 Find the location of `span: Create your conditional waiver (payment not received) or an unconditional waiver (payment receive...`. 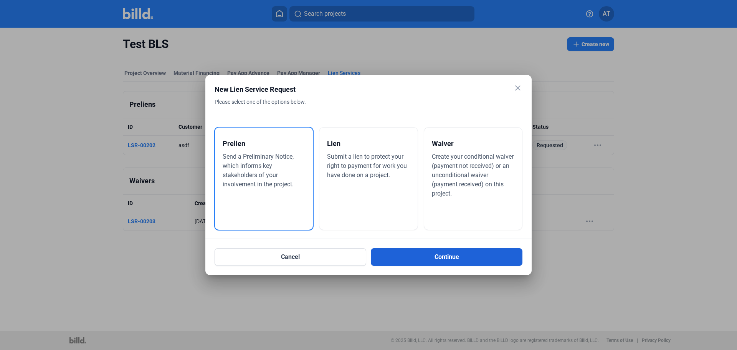

span: Create your conditional waiver (payment not received) or an unconditional waiver (payment receive... is located at coordinates (472, 175).